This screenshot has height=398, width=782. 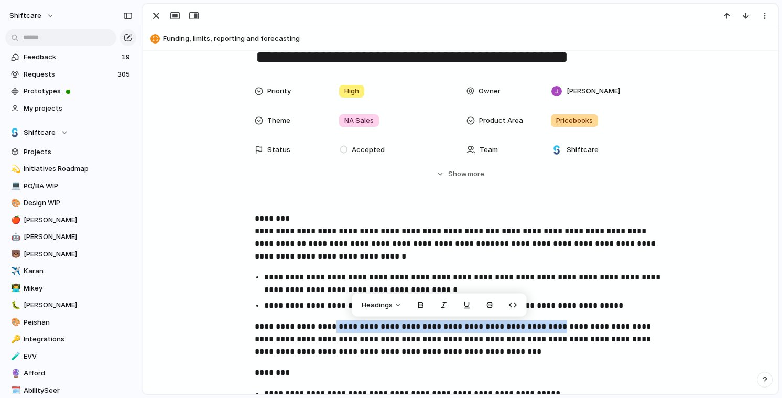 What do you see at coordinates (71, 152) in the screenshot?
I see `a: Projects` at bounding box center [71, 152].